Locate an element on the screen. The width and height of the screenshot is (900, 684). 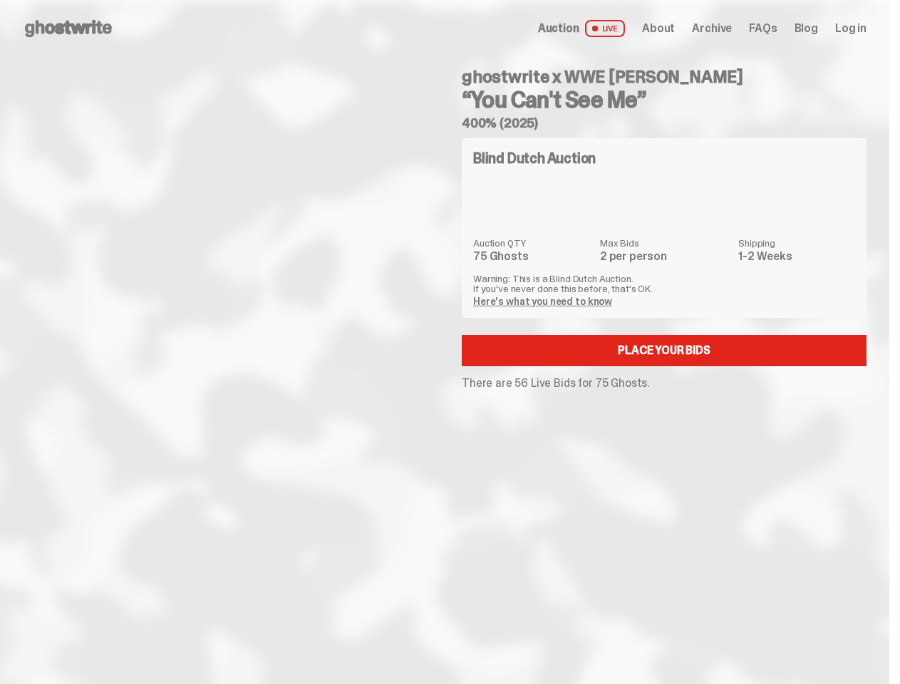
a: Here's what you need to know is located at coordinates (542, 302).